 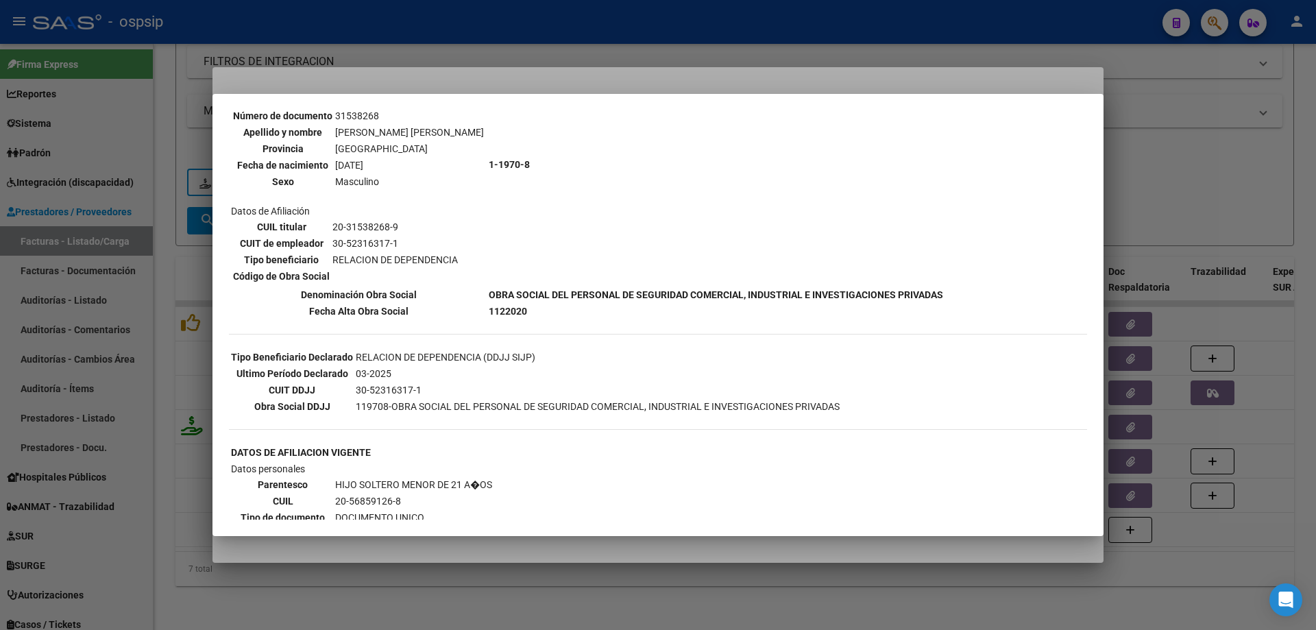 I want to click on th: Denominación Obra Social, so click(x=358, y=295).